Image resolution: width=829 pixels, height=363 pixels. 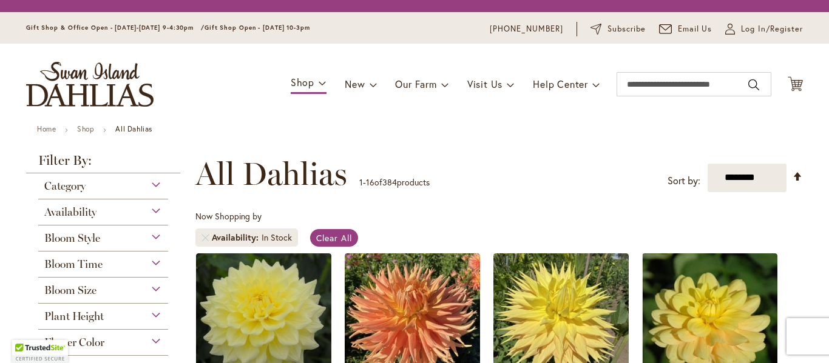 What do you see at coordinates (73, 264) in the screenshot?
I see `span: Bloom Time` at bounding box center [73, 264].